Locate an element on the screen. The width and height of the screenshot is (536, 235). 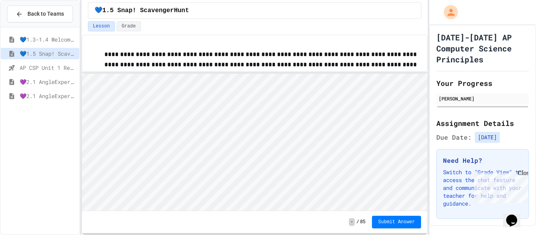
span: Back to Teams is located at coordinates (46, 14).